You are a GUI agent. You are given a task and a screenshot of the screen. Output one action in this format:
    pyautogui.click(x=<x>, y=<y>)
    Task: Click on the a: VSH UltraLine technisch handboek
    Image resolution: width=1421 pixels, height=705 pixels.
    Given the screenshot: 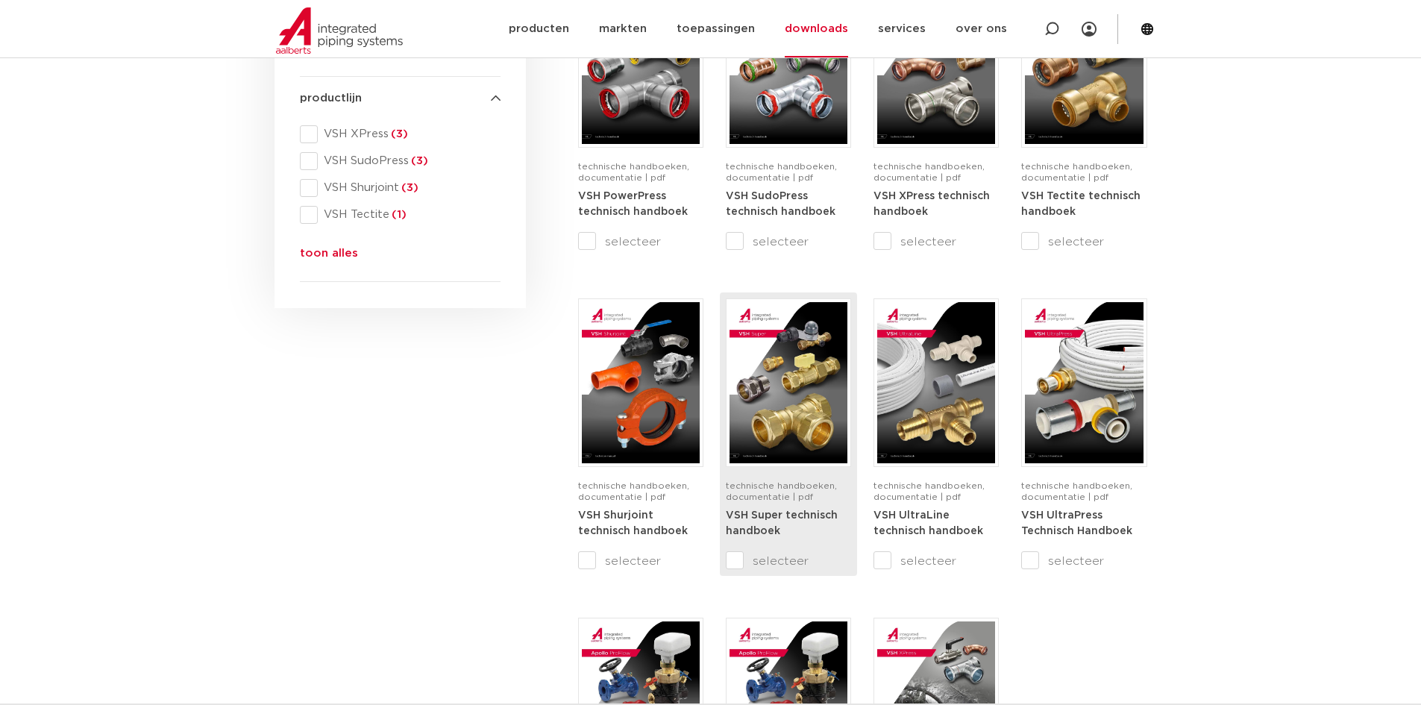 What is the action you would take?
    pyautogui.click(x=928, y=523)
    